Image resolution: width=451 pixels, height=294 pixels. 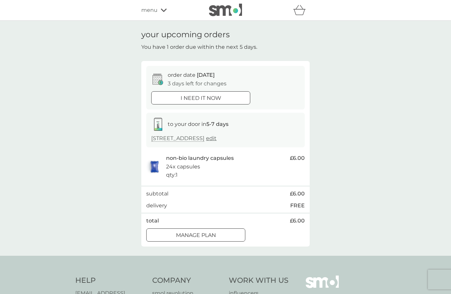 What do you see at coordinates (217, 124) in the screenshot?
I see `strong: 5-7 days` at bounding box center [217, 124].